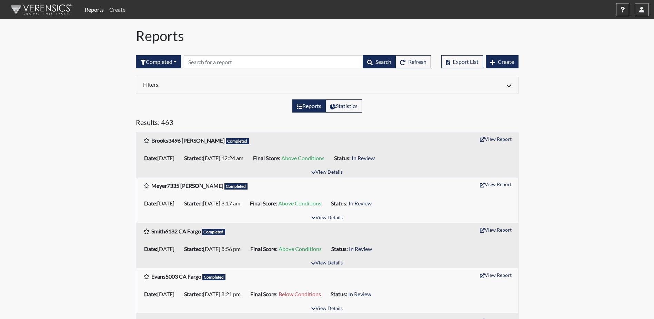 This screenshot has width=654, height=319. I want to click on h5: Results: 463, so click(327, 123).